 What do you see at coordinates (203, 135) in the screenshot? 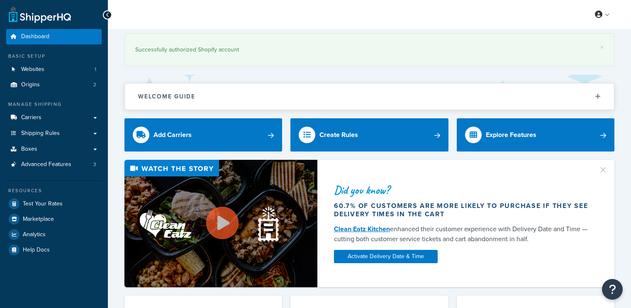
I see `a: Add Carriers` at bounding box center [203, 135].